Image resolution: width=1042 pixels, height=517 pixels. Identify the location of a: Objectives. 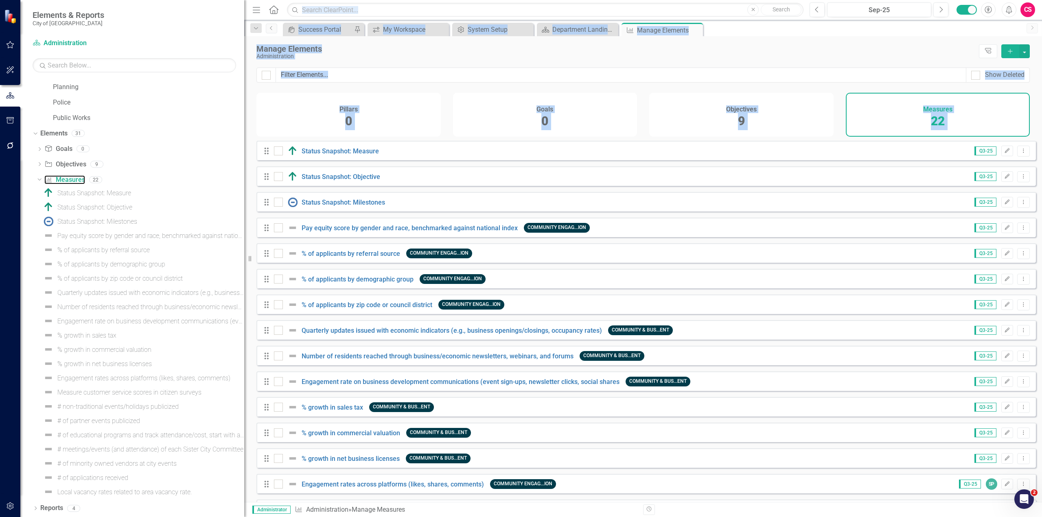
(65, 164).